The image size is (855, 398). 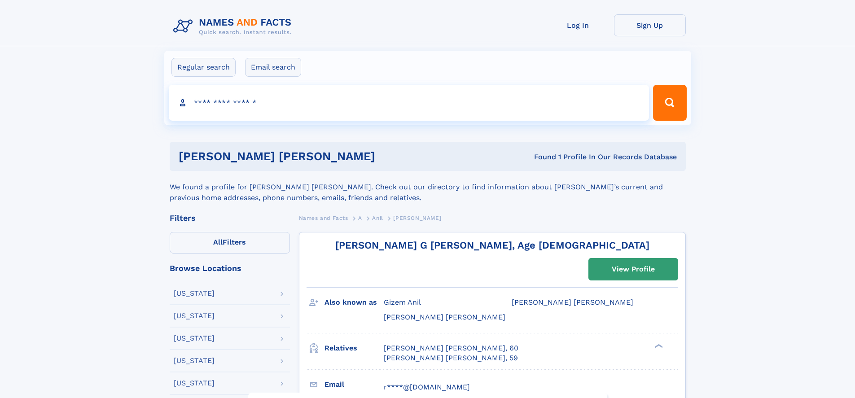 What do you see at coordinates (203, 67) in the screenshot?
I see `label: Regular search` at bounding box center [203, 67].